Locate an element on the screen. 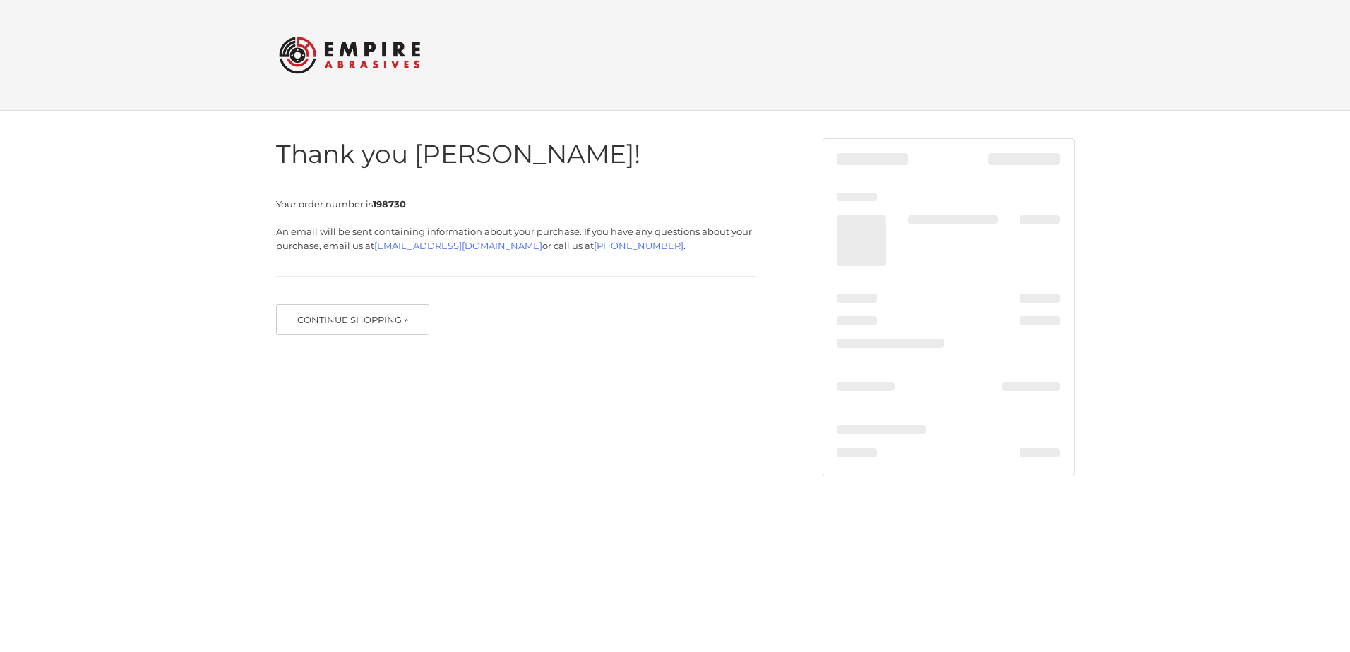 The width and height of the screenshot is (1350, 652). span: Your order number is is located at coordinates (341, 204).